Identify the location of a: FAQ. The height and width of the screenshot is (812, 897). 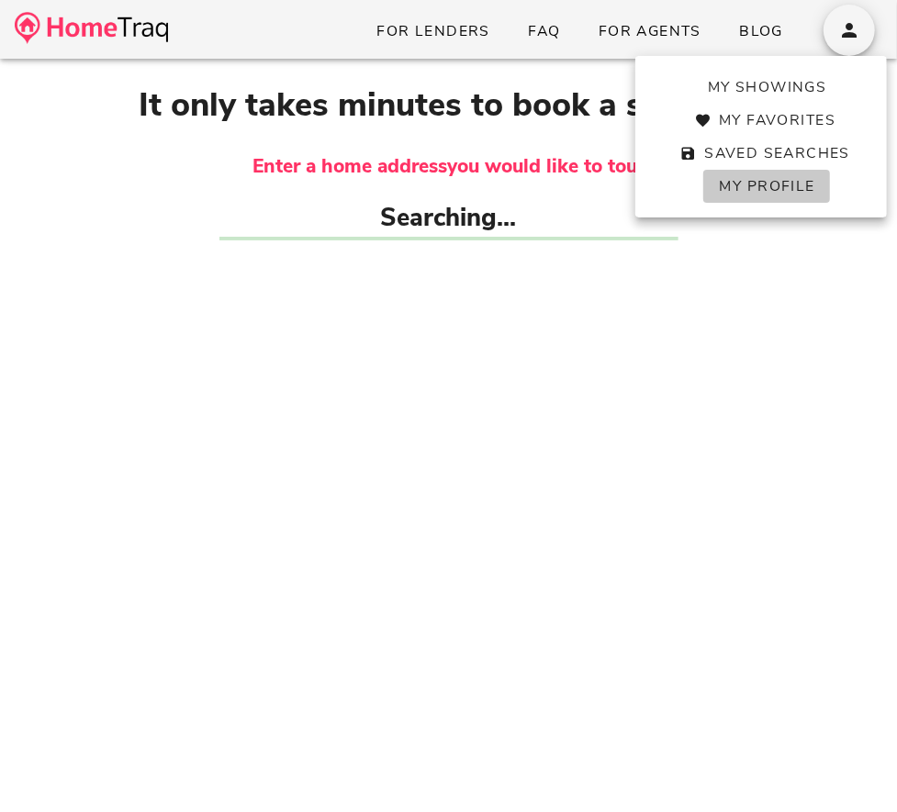
(543, 31).